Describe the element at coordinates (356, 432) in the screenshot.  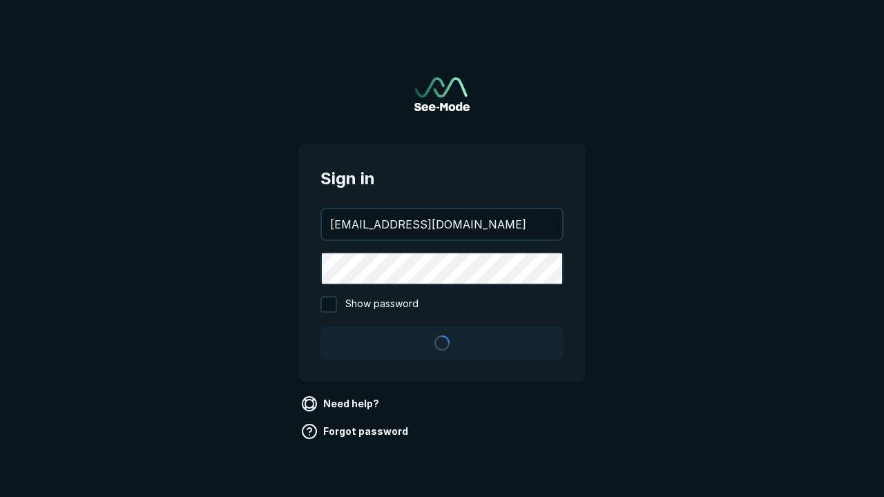
I see `a: Forgot password` at that location.